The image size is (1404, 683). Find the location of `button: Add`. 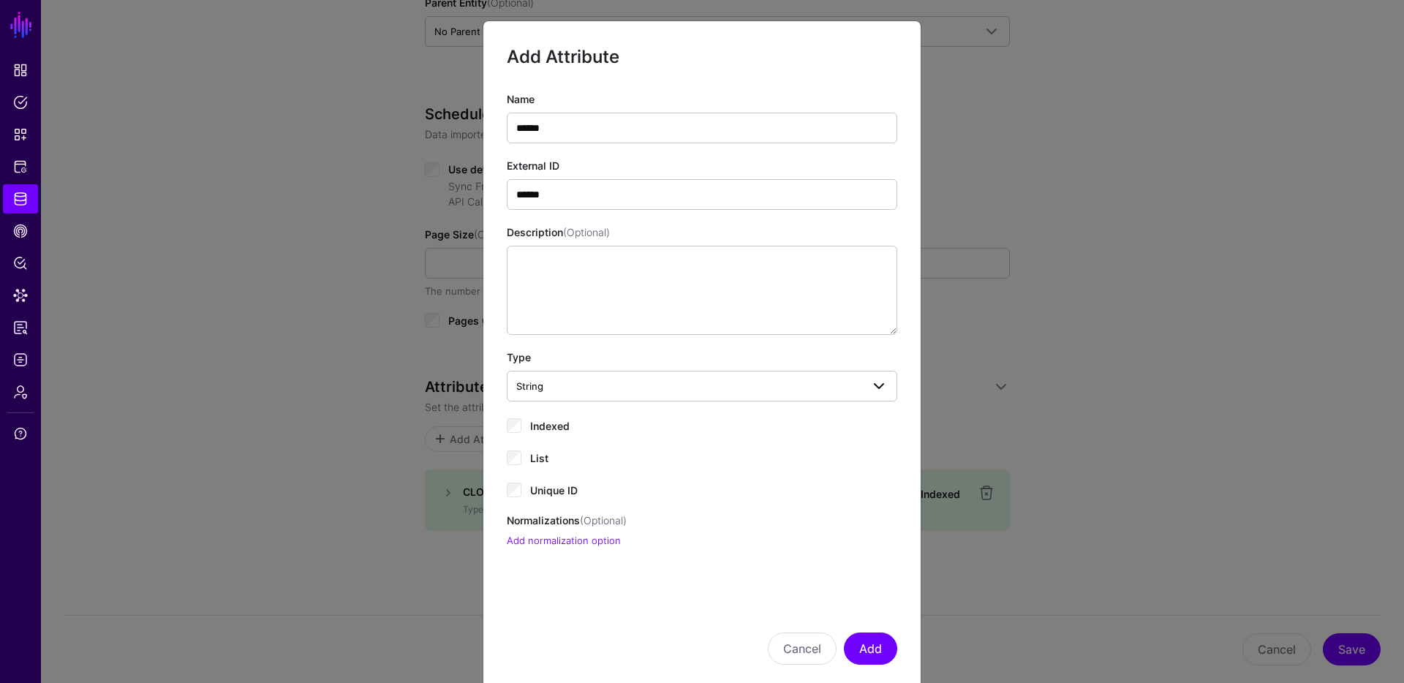

button: Add is located at coordinates (870, 649).